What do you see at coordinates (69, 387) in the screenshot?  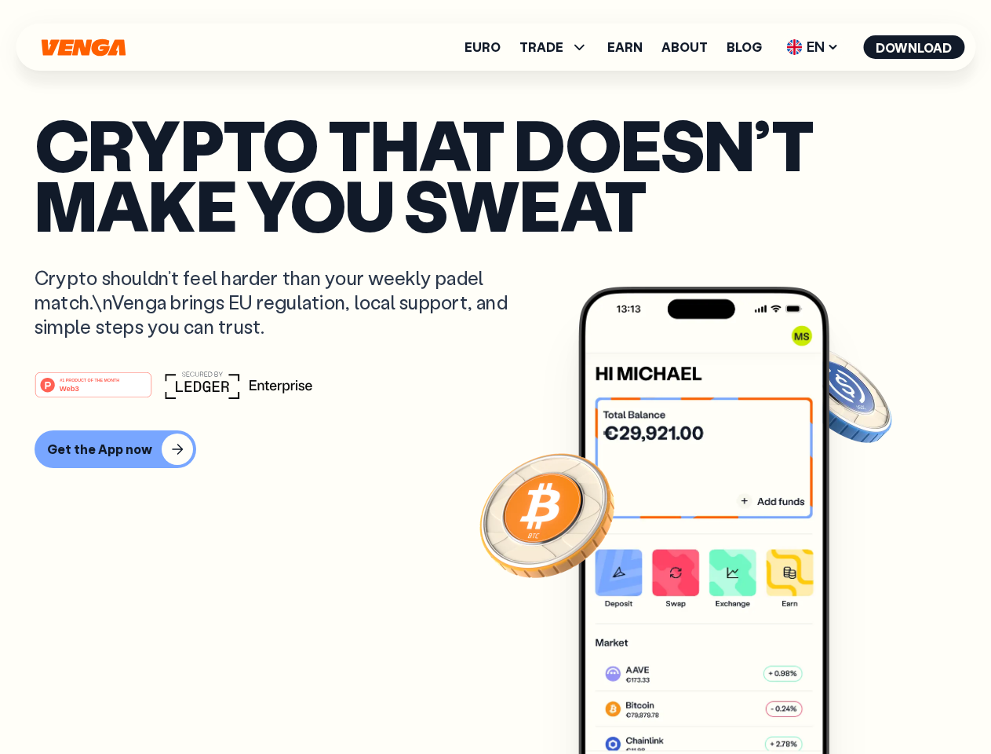 I see `tspan: Web3` at bounding box center [69, 387].